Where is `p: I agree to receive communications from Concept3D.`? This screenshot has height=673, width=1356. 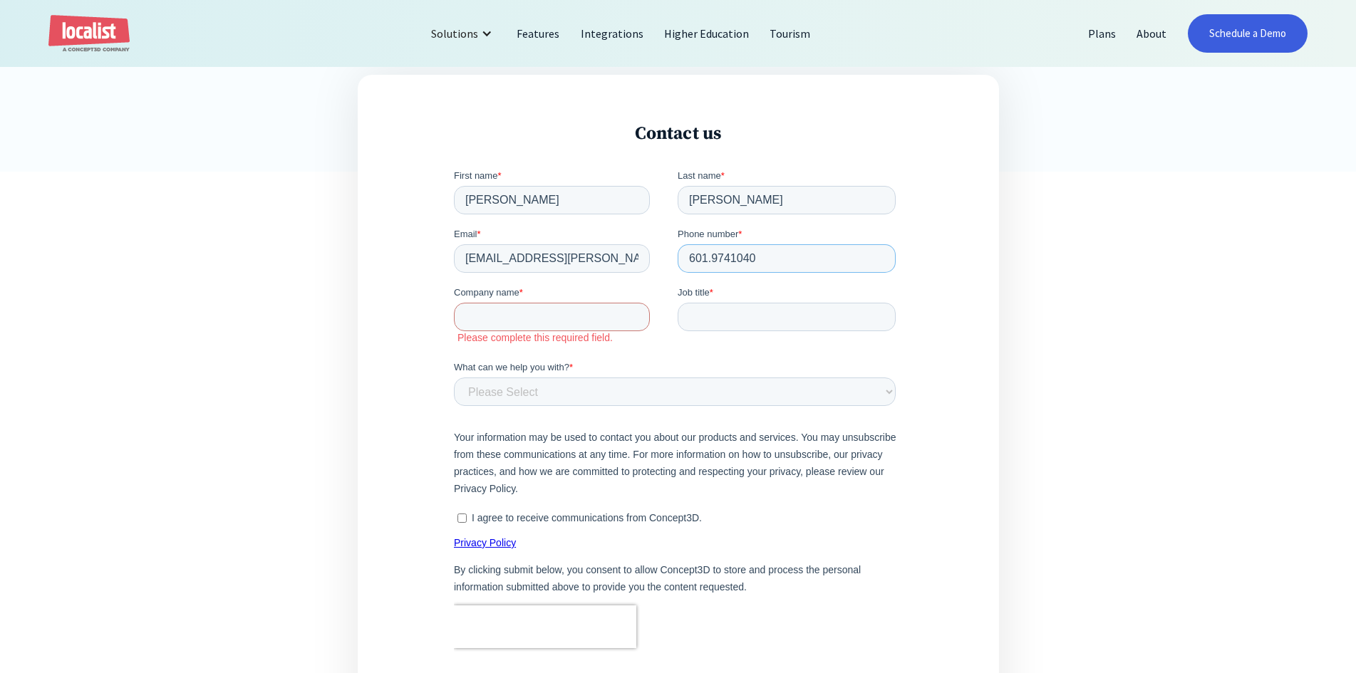
p: I agree to receive communications from Concept3D. is located at coordinates (132, 349).